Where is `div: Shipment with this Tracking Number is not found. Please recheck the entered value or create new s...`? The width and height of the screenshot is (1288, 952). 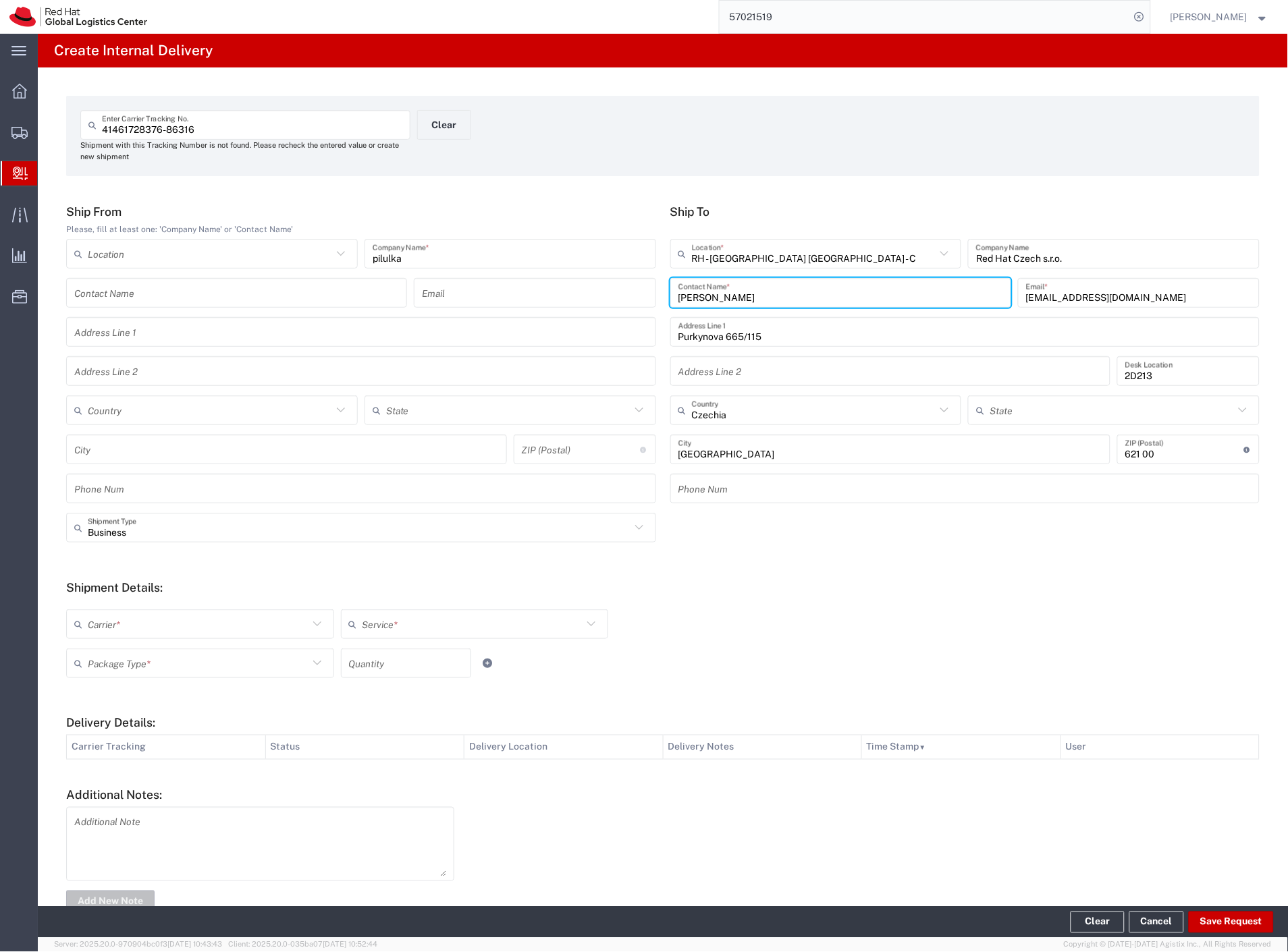
div: Shipment with this Tracking Number is not found. Please recheck the entered value or create new s... is located at coordinates (245, 151).